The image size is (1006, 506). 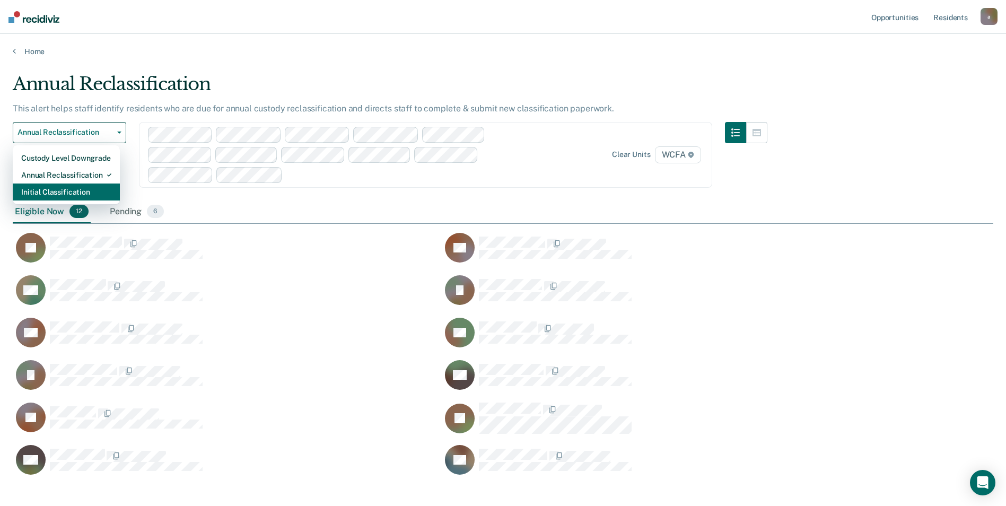 I want to click on span: 12, so click(x=79, y=212).